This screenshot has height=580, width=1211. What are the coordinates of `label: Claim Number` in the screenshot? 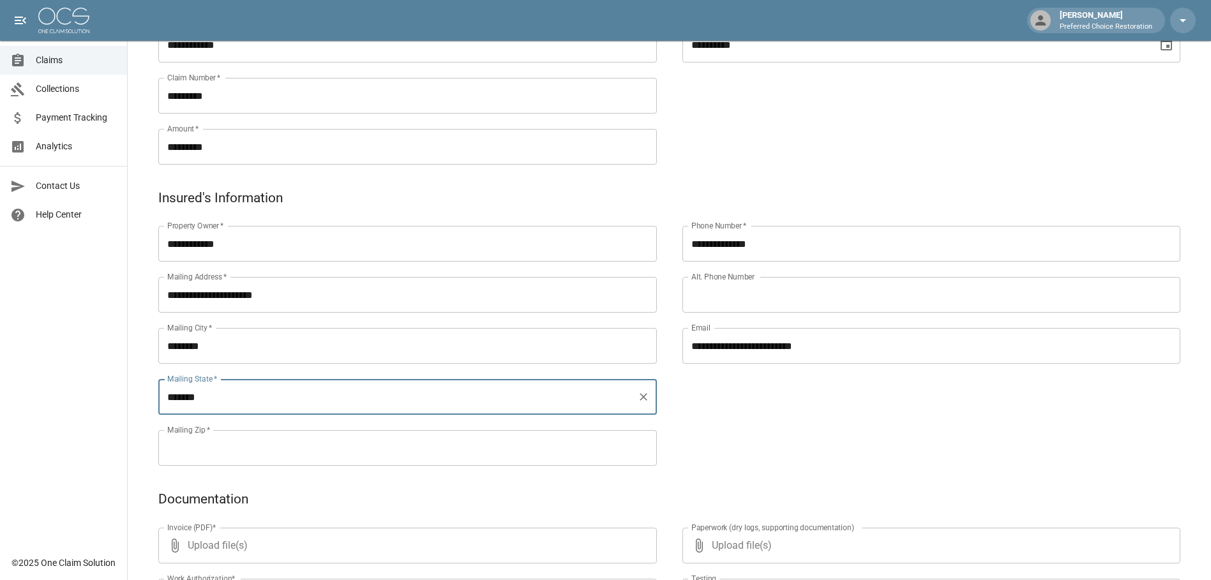 It's located at (193, 77).